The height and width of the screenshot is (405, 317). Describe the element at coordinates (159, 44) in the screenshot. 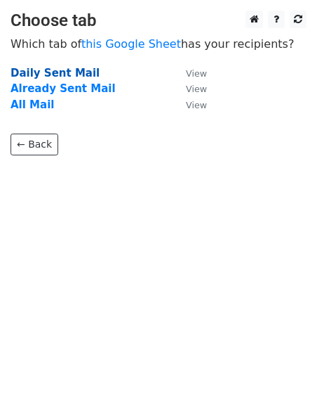

I see `p: Which tab of has your recipients?` at that location.